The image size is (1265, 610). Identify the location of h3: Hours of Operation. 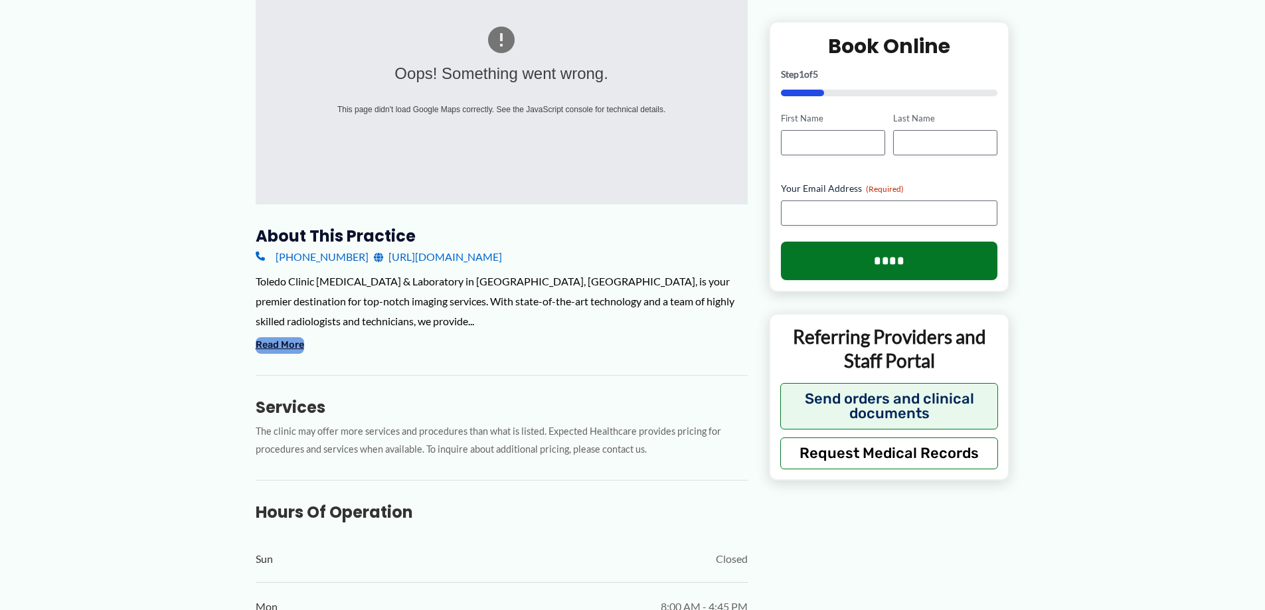
(501, 512).